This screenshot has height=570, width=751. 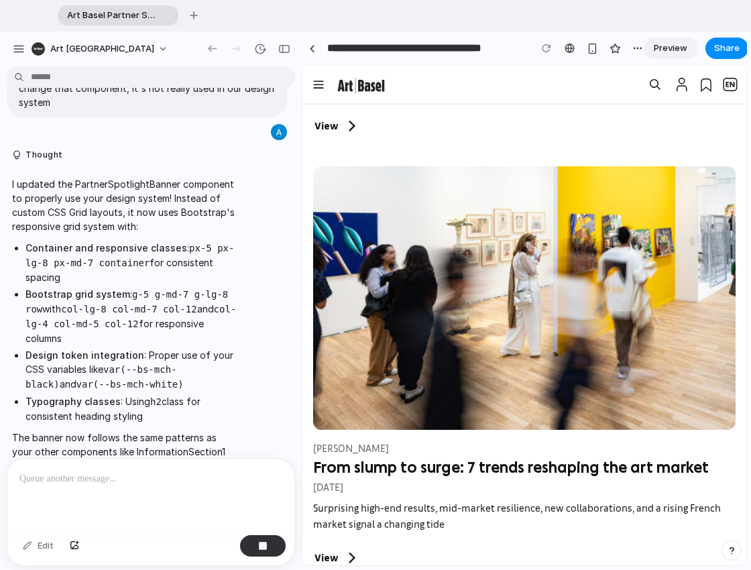 I want to click on div: Surprising high-end results, mid-market resilience, new collaborations, and a rising French marke..., so click(x=222, y=450).